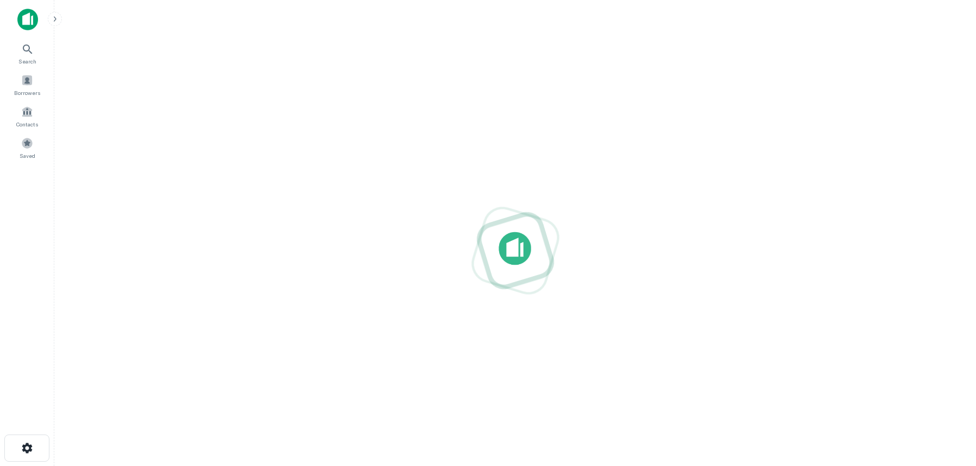  I want to click on span: Saved, so click(27, 156).